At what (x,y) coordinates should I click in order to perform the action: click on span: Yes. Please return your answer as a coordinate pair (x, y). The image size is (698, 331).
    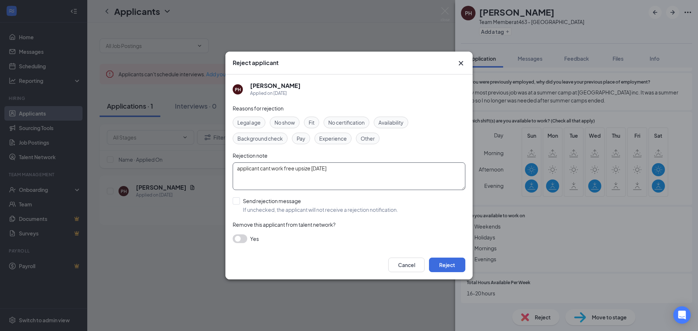
    Looking at the image, I should click on (254, 239).